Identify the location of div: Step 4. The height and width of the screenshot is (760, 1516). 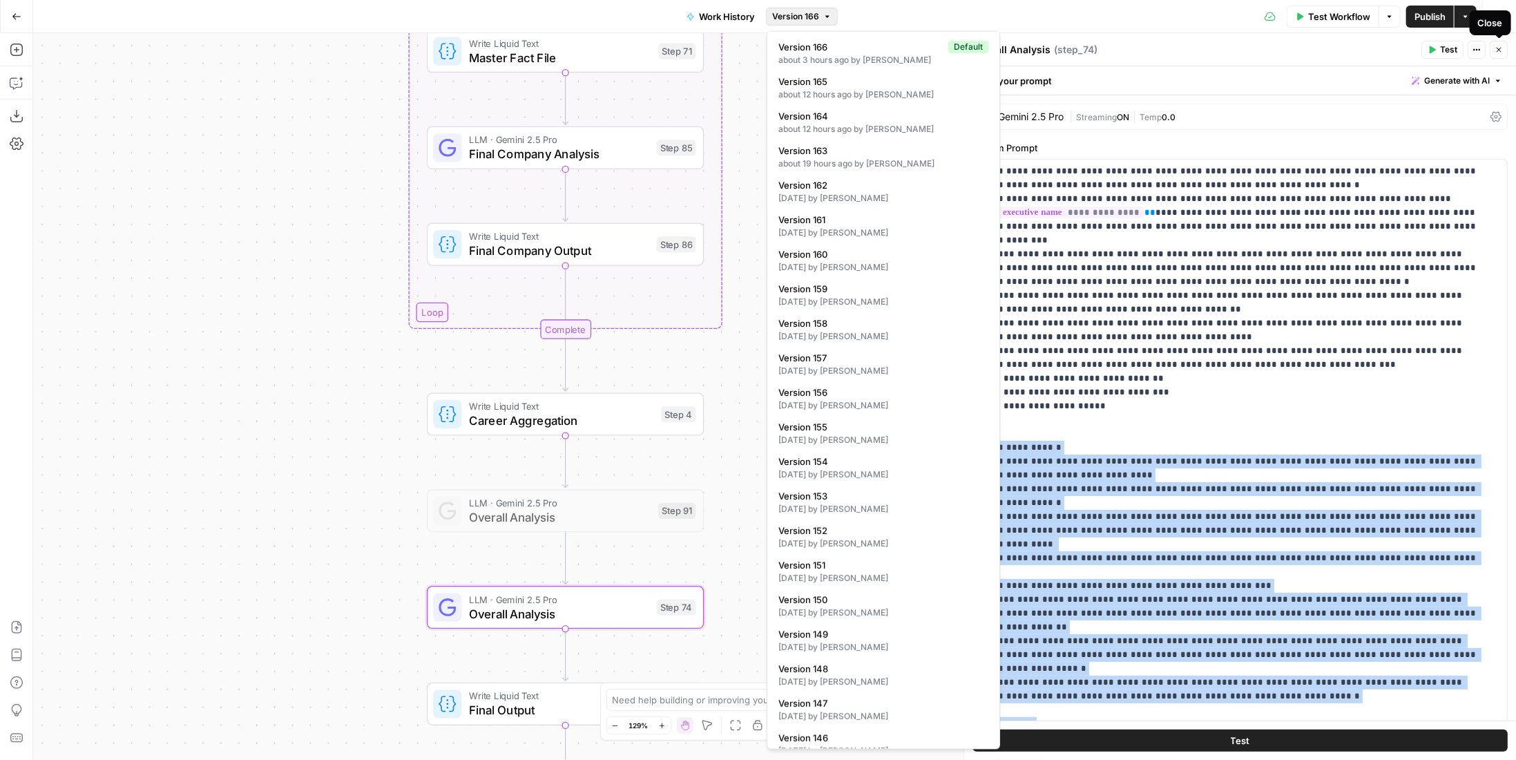
(678, 414).